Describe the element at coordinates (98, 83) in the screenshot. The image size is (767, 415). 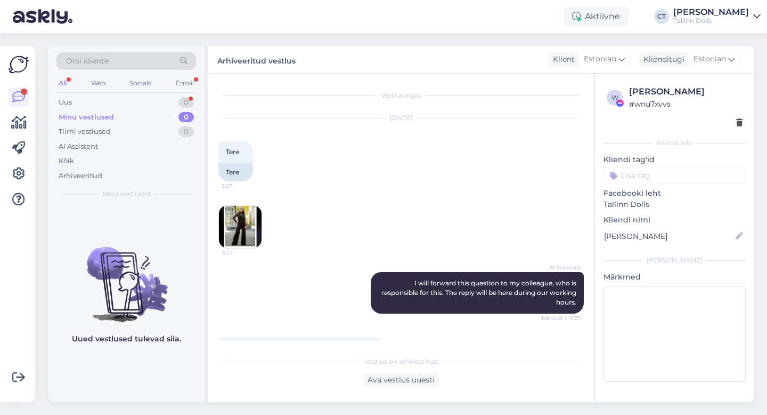
I see `div: Web` at that location.